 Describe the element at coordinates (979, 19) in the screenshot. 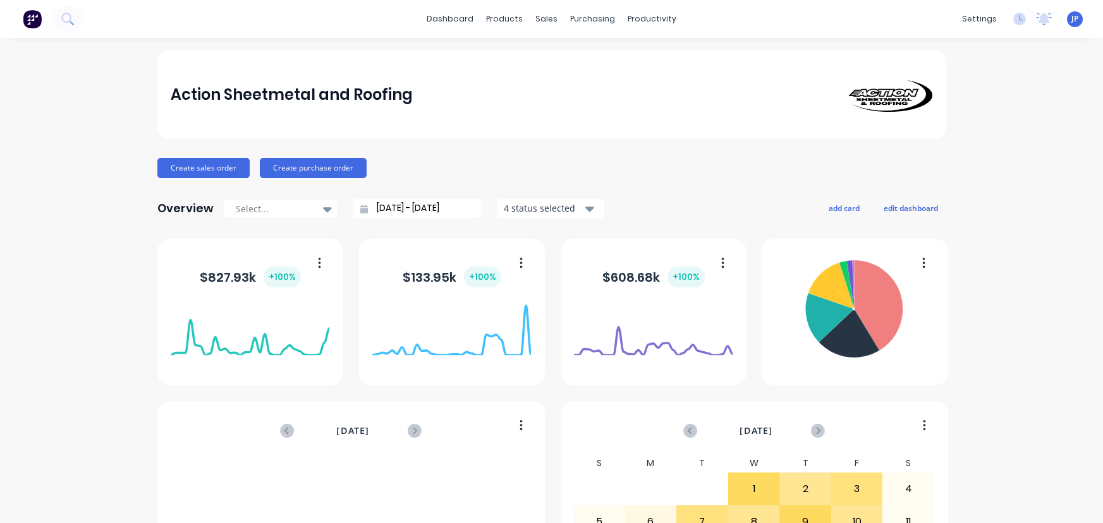

I see `div: settings` at that location.